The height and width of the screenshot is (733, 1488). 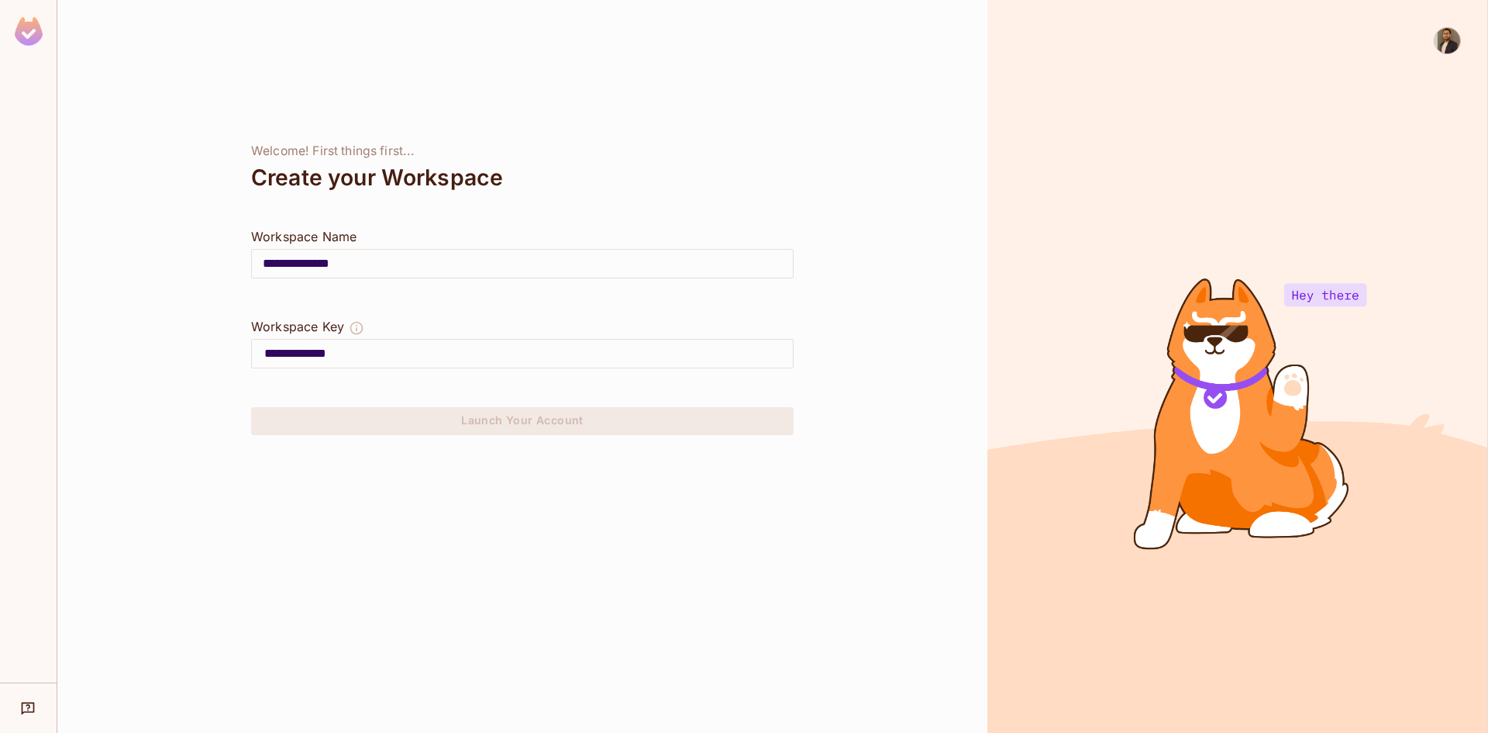 I want to click on div: Help & Updates, so click(x=28, y=708).